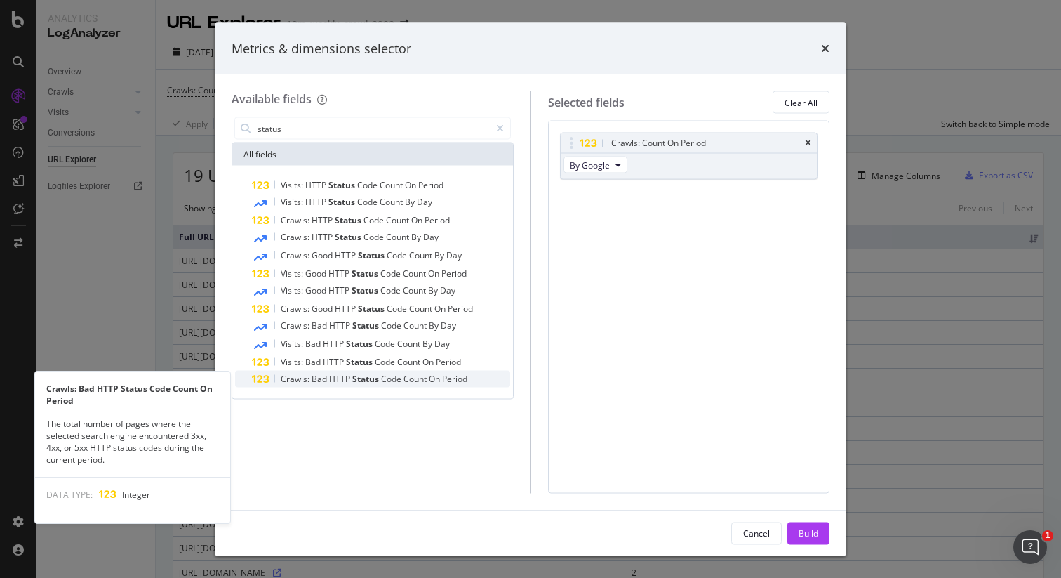  I want to click on img: tab_domain_overview_orange.svg, so click(46, 87).